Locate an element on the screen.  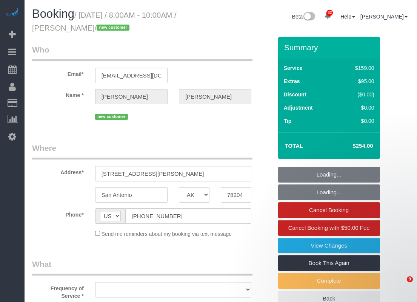
h3: Summary is located at coordinates (330, 47).